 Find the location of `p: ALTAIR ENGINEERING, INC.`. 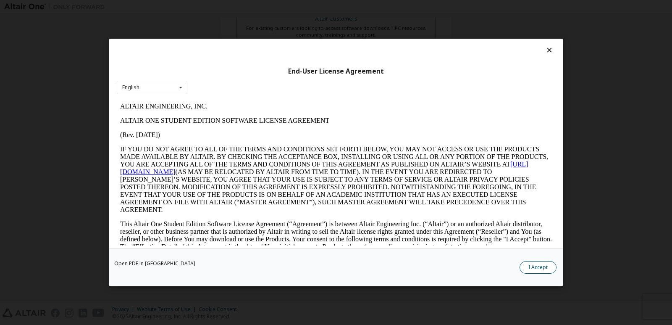

p: ALTAIR ENGINEERING, INC. is located at coordinates (219, 7).